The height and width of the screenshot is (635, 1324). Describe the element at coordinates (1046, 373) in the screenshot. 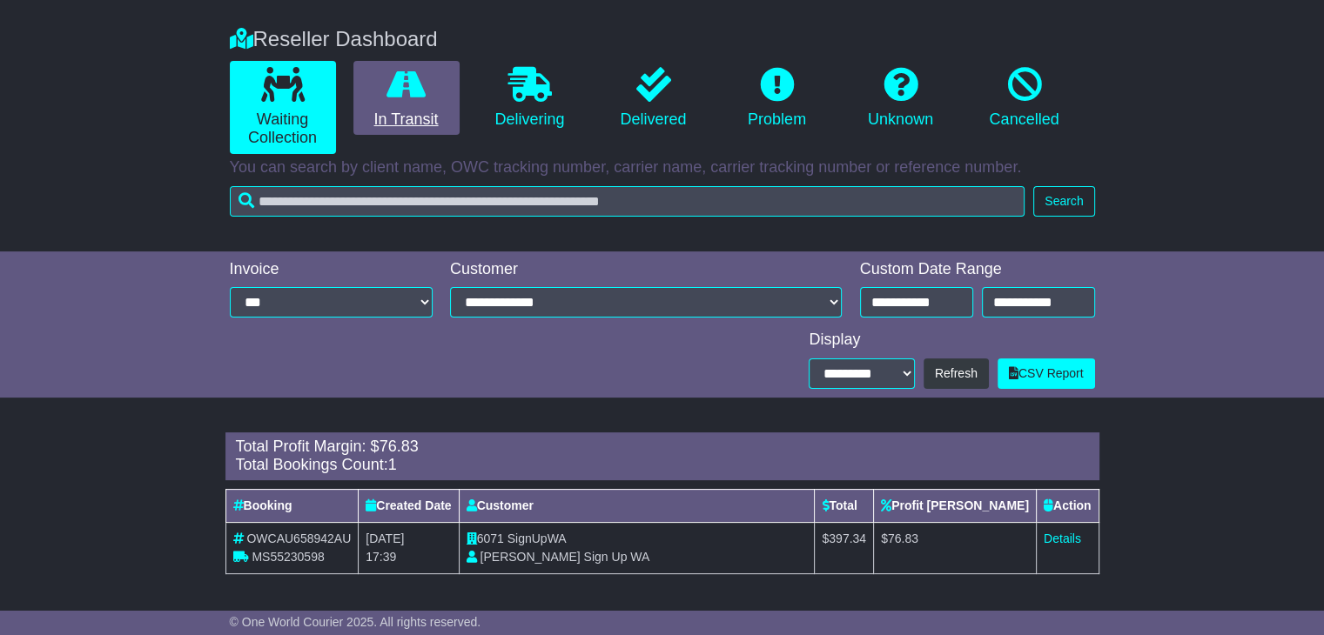

I see `a: CSV Report` at that location.